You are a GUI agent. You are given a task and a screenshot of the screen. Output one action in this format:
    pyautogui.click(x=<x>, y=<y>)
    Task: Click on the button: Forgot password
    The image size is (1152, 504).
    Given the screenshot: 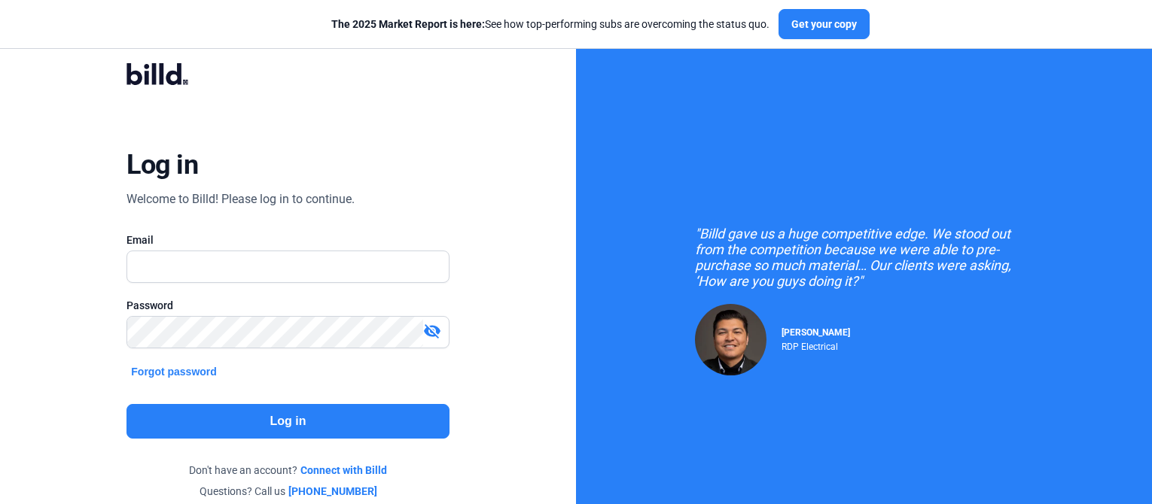 What is the action you would take?
    pyautogui.click(x=174, y=372)
    